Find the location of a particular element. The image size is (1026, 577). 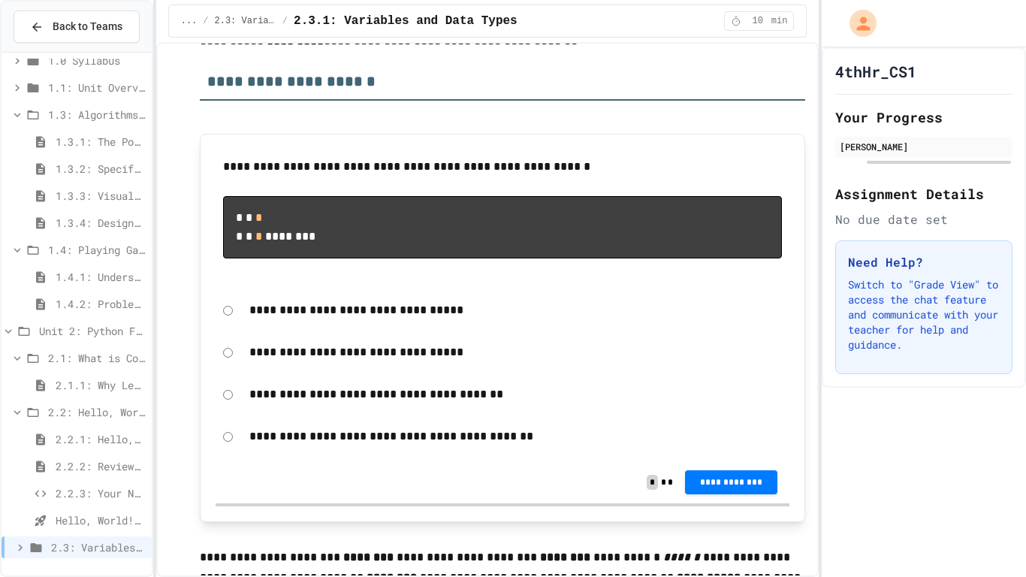

span: 2.2.1: Hello, World! is located at coordinates (101, 438).